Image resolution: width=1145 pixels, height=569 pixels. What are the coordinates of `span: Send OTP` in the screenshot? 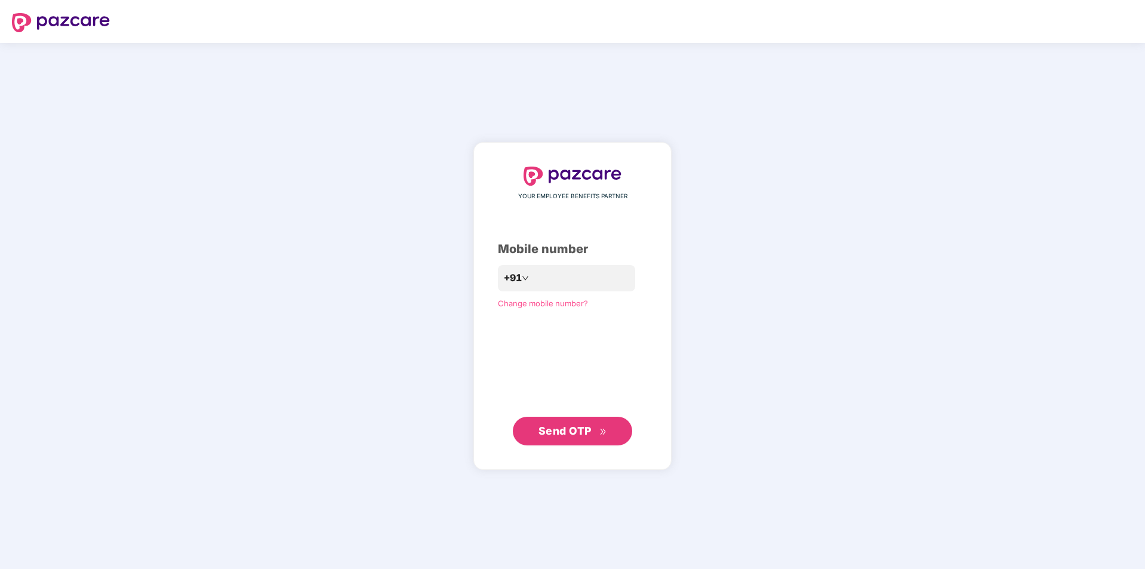 It's located at (565, 430).